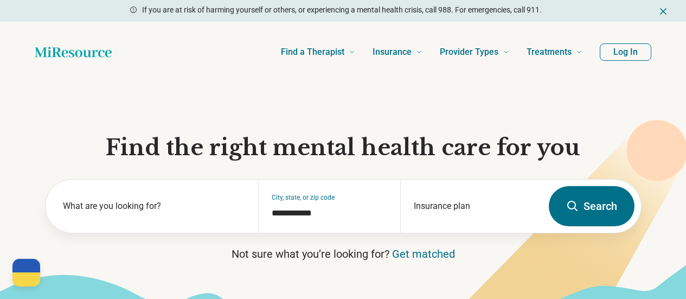 The height and width of the screenshot is (299, 686). I want to click on a: Find a Therapist, so click(318, 52).